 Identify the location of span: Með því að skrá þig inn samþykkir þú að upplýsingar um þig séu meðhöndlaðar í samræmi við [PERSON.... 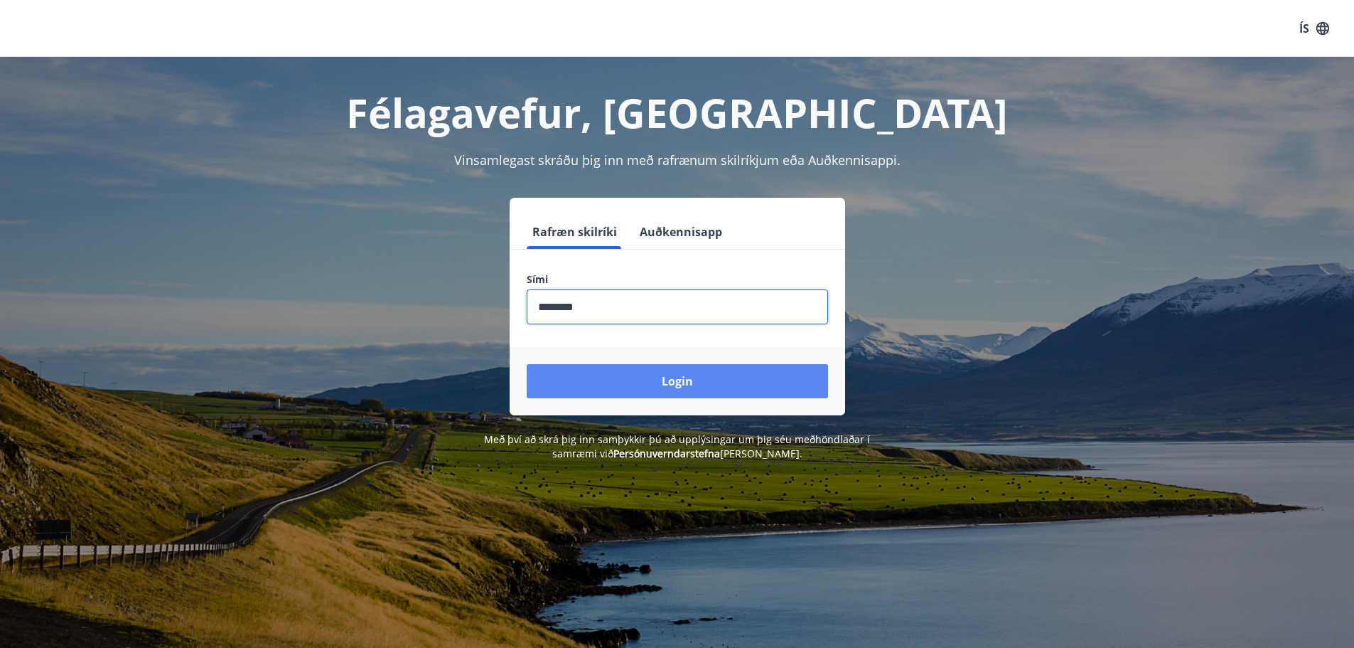
(677, 446).